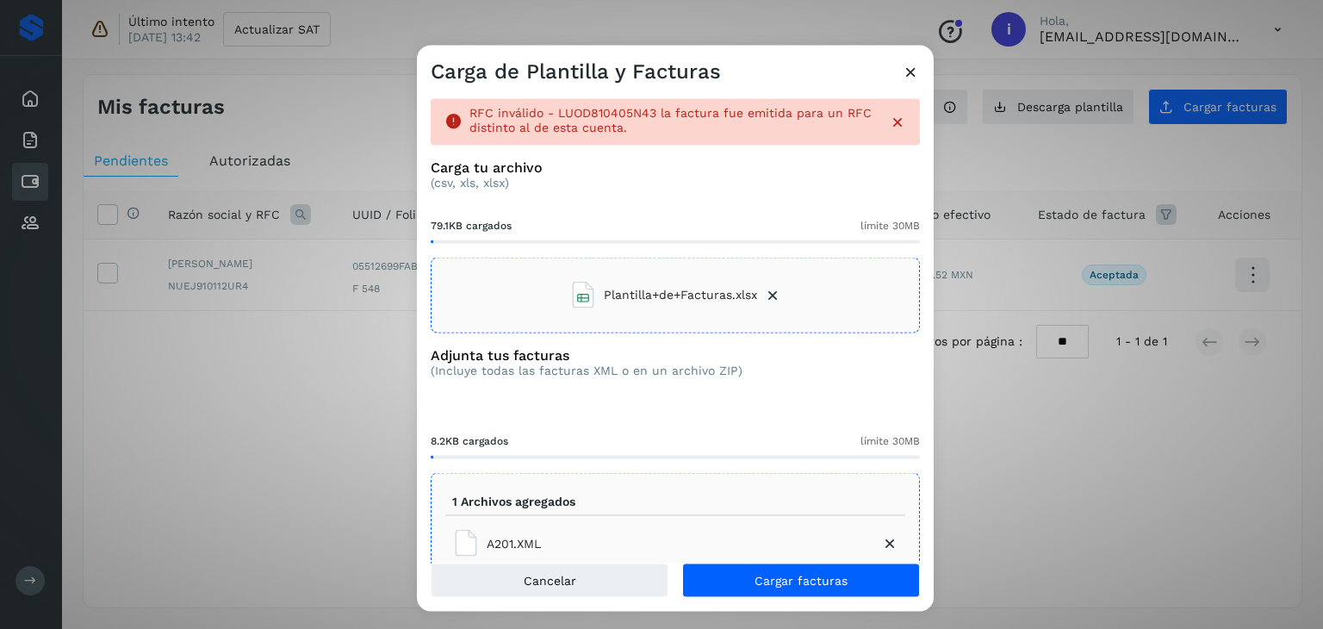 Image resolution: width=1323 pixels, height=629 pixels. What do you see at coordinates (549, 580) in the screenshot?
I see `span: Cancelar` at bounding box center [549, 580].